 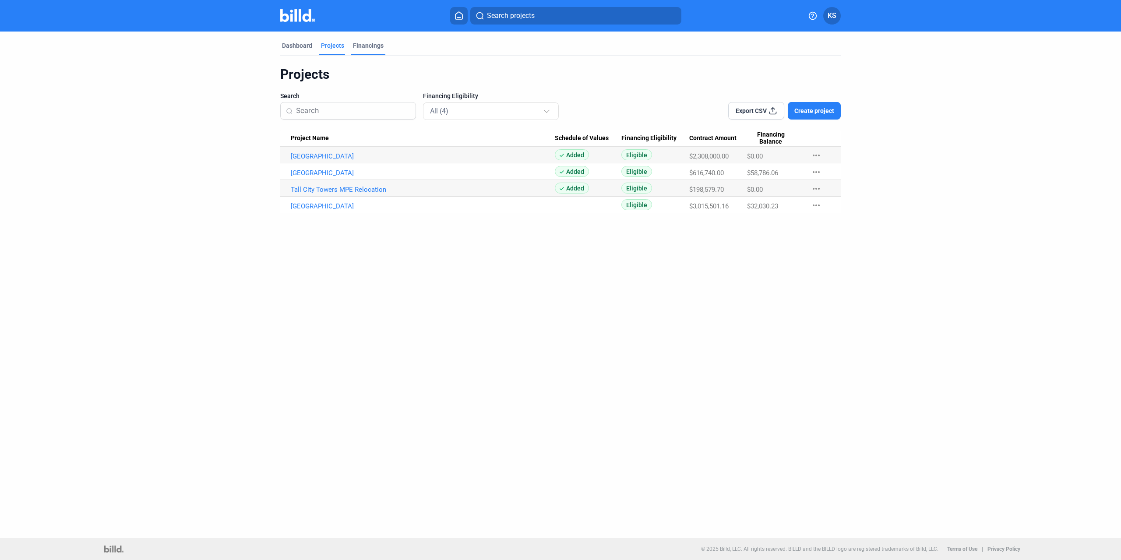 I want to click on span: $198,579.70, so click(x=706, y=190).